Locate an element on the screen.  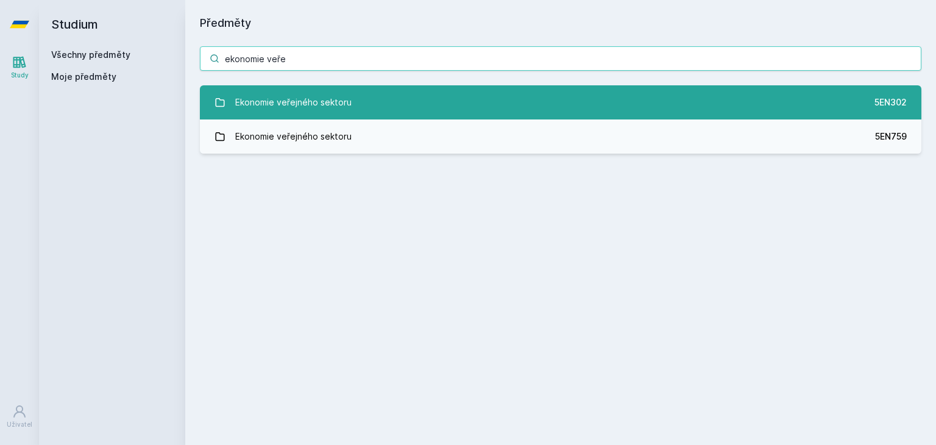
h1: Předměty is located at coordinates (560, 23).